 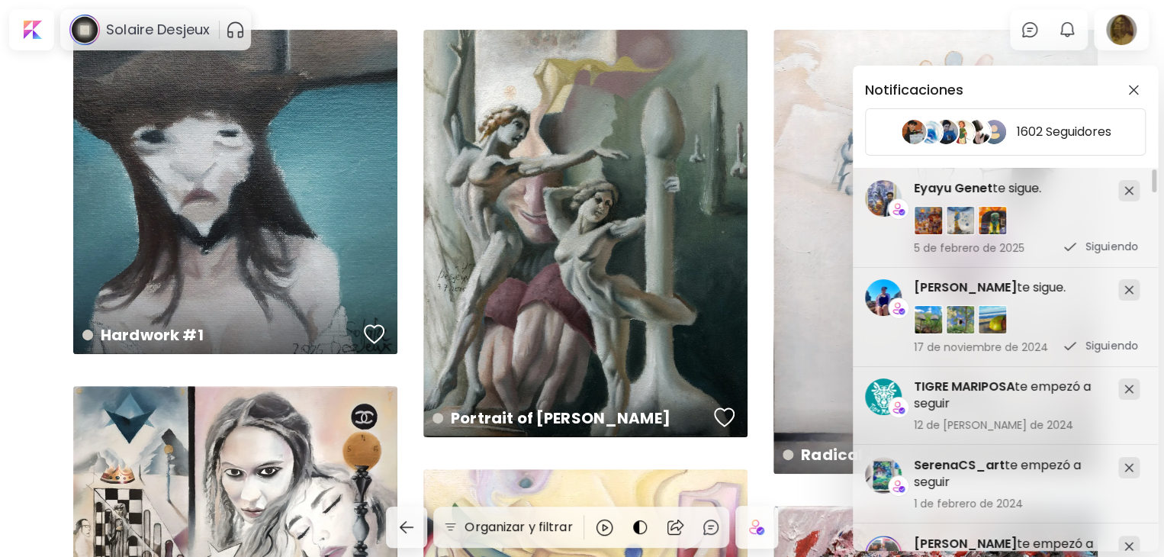 What do you see at coordinates (1133, 90) in the screenshot?
I see `button: closeButton` at bounding box center [1133, 90].